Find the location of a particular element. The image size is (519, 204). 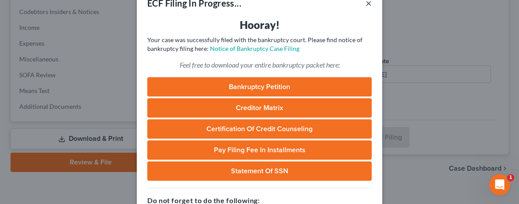

a: Notice of Bankruptcy Case Filing is located at coordinates (254, 48).